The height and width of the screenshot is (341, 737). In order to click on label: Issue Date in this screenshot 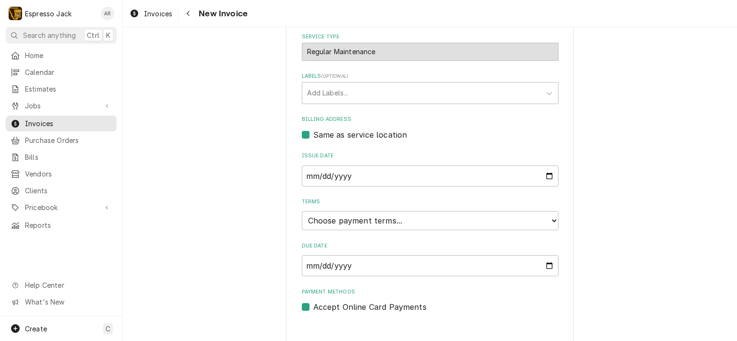, I will do `click(430, 156)`.